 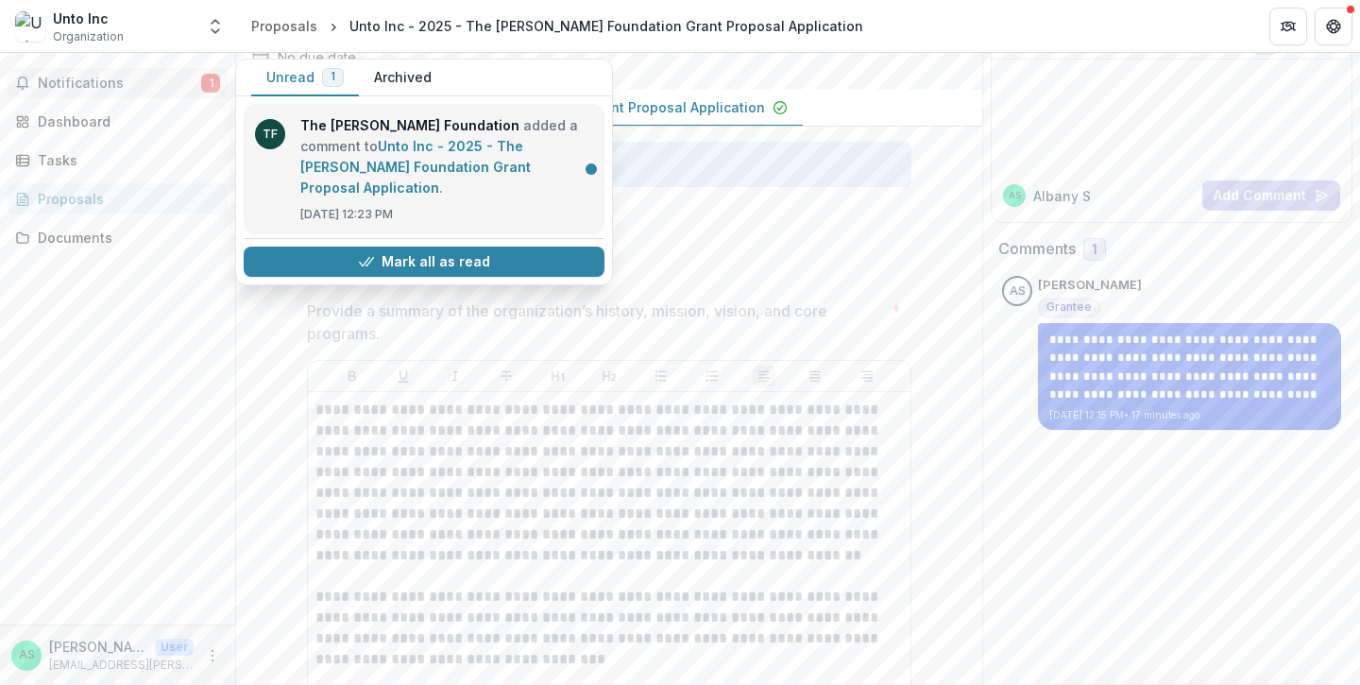 What do you see at coordinates (867, 376) in the screenshot?
I see `button: Align Right` at bounding box center [867, 376].